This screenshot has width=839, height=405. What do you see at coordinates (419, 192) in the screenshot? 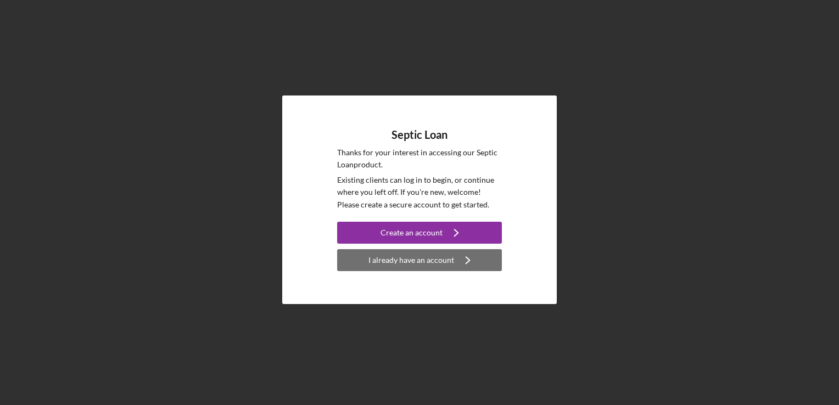
I see `p: Existing clients can log in to begin, or continue where you left off. If you're new, welcome! Ple...` at bounding box center [419, 192].